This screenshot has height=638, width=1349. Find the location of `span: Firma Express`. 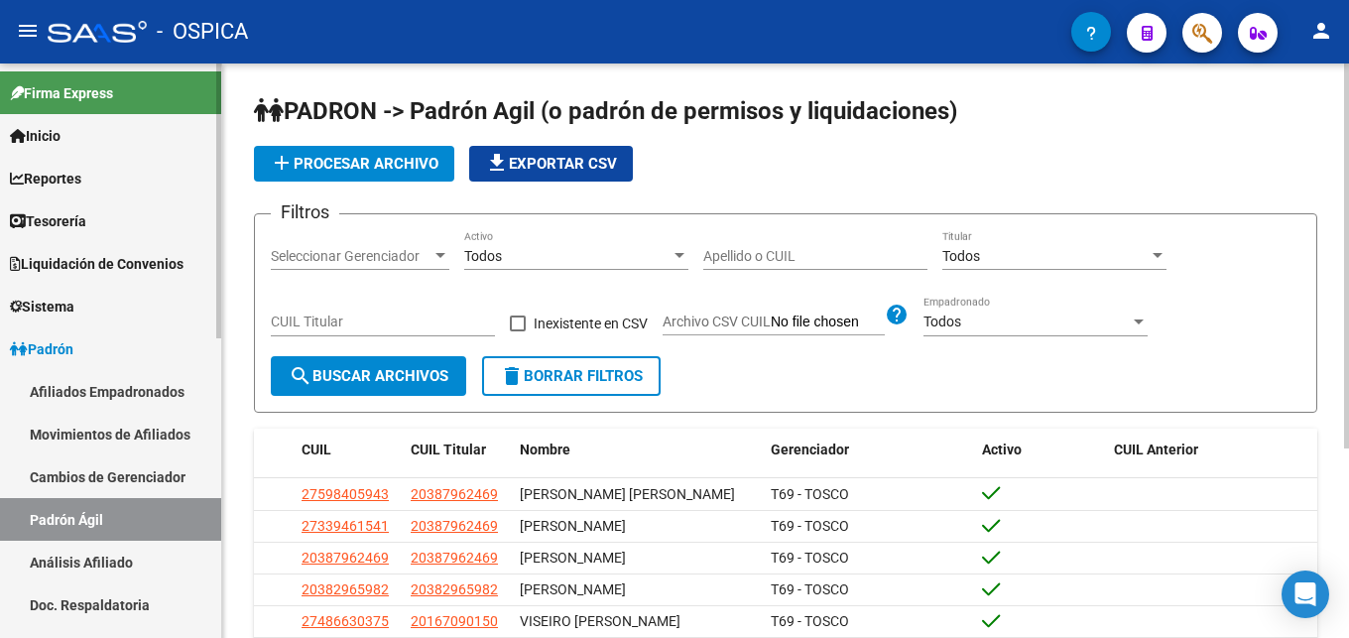

span: Firma Express is located at coordinates (62, 93).